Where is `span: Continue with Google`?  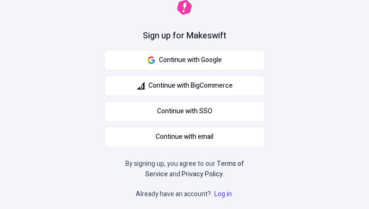 span: Continue with Google is located at coordinates (190, 60).